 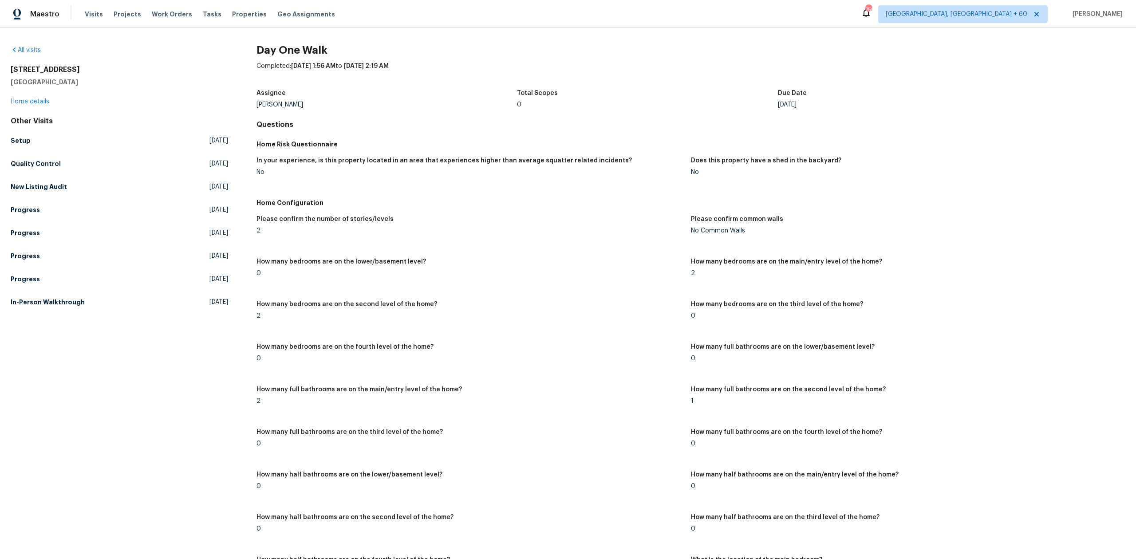 What do you see at coordinates (39, 187) in the screenshot?
I see `h5: New Listing Audit` at bounding box center [39, 187].